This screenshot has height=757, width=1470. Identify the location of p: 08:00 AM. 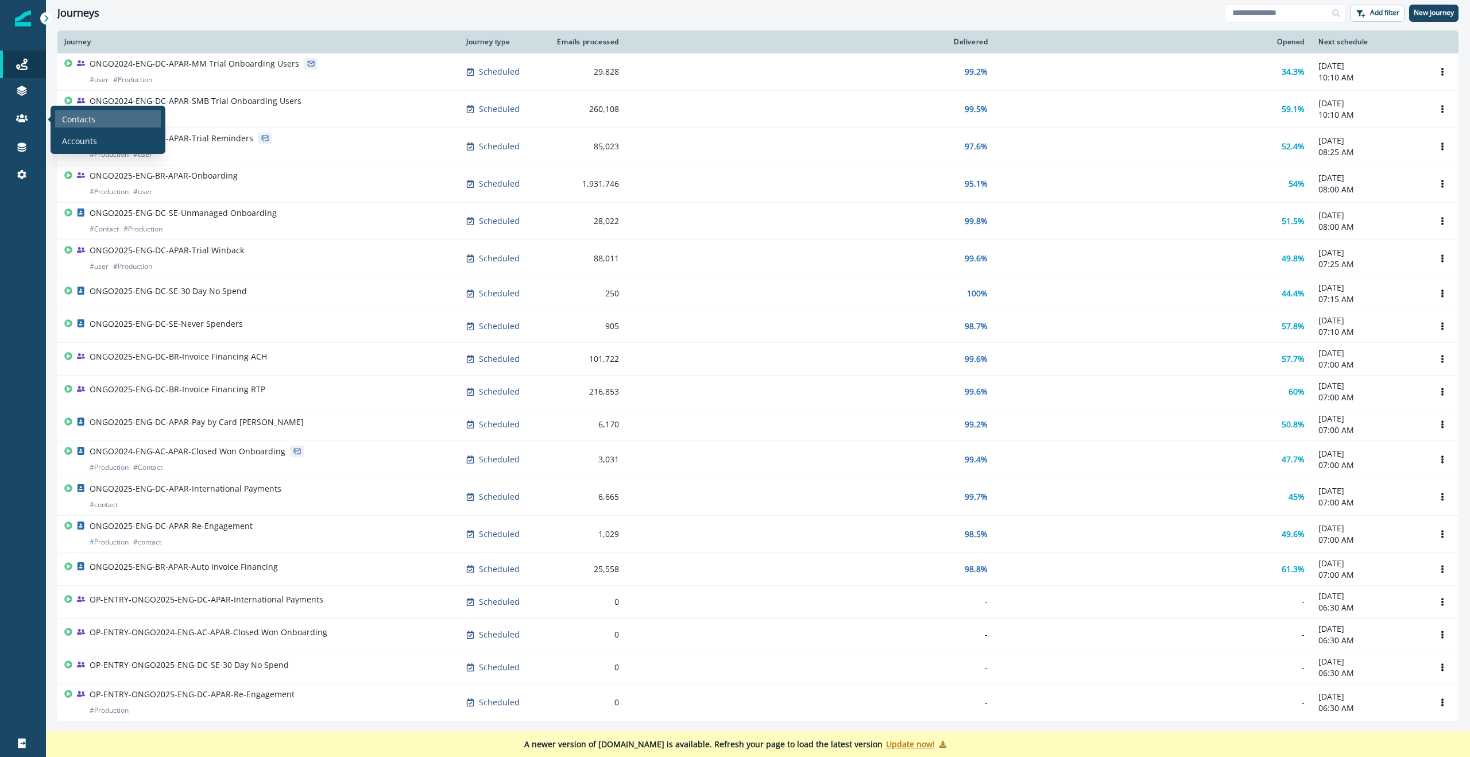
(1368, 227).